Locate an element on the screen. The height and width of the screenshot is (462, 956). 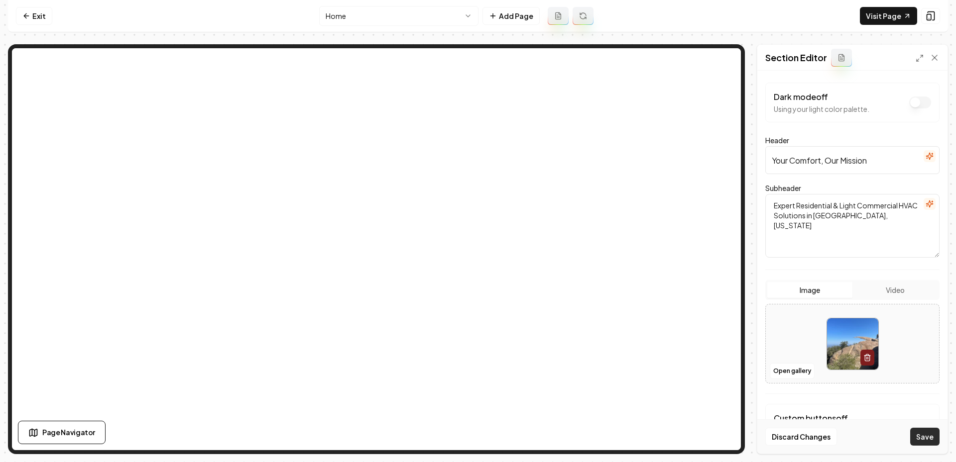
button: Save is located at coordinates (924, 437).